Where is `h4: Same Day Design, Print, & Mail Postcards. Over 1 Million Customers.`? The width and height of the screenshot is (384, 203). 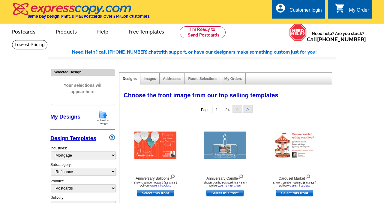
h4: Same Day Design, Print, & Mail Postcards. Over 1 Million Customers. is located at coordinates (89, 16).